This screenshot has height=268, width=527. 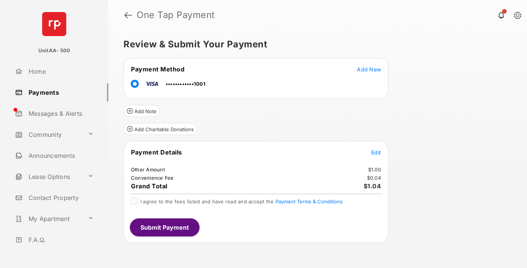 What do you see at coordinates (374, 170) in the screenshot?
I see `td: $1.00` at bounding box center [374, 170].